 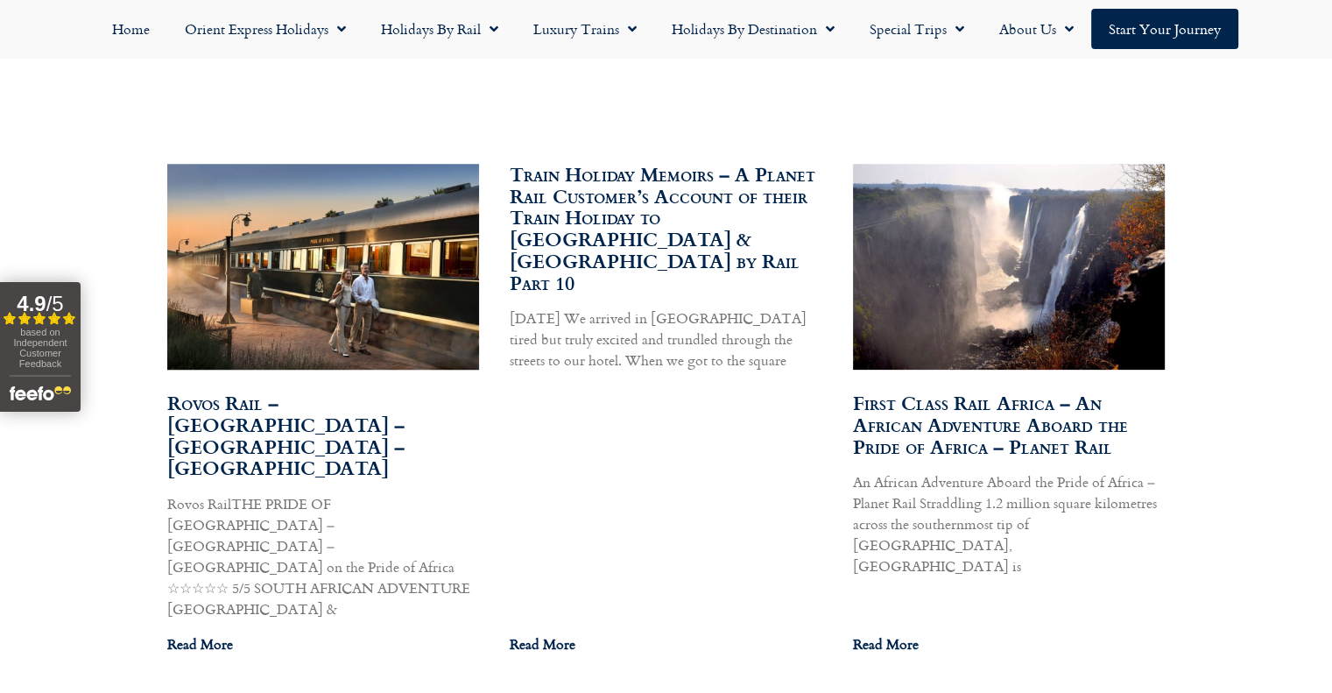 I want to click on a: Holidays by Destination, so click(x=753, y=29).